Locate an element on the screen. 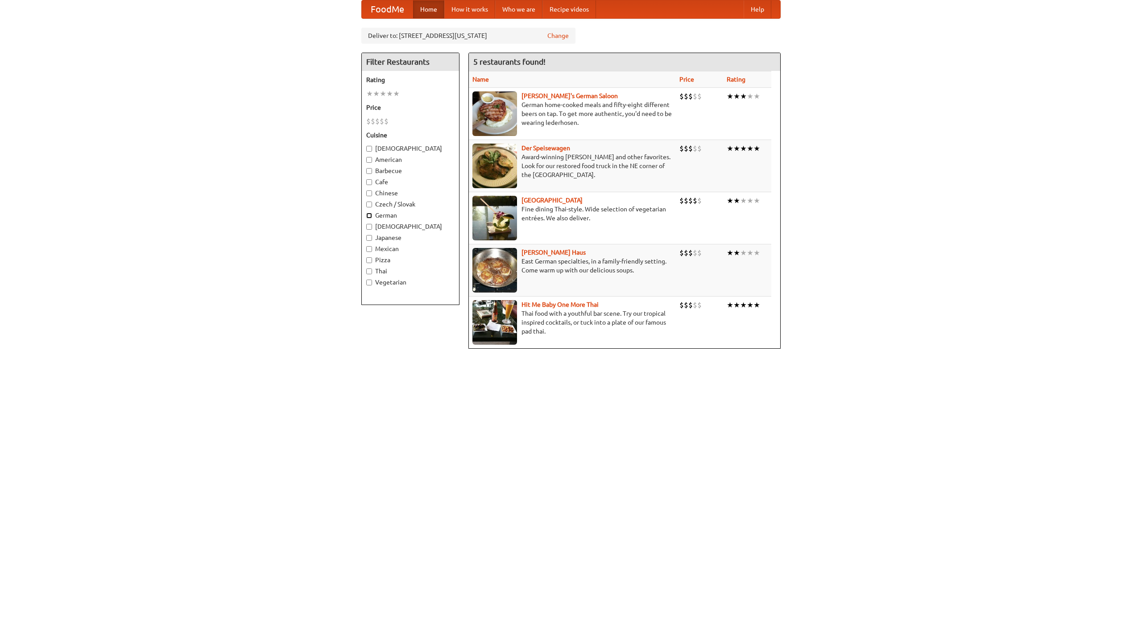 This screenshot has height=631, width=1142. input: Japanese is located at coordinates (369, 238).